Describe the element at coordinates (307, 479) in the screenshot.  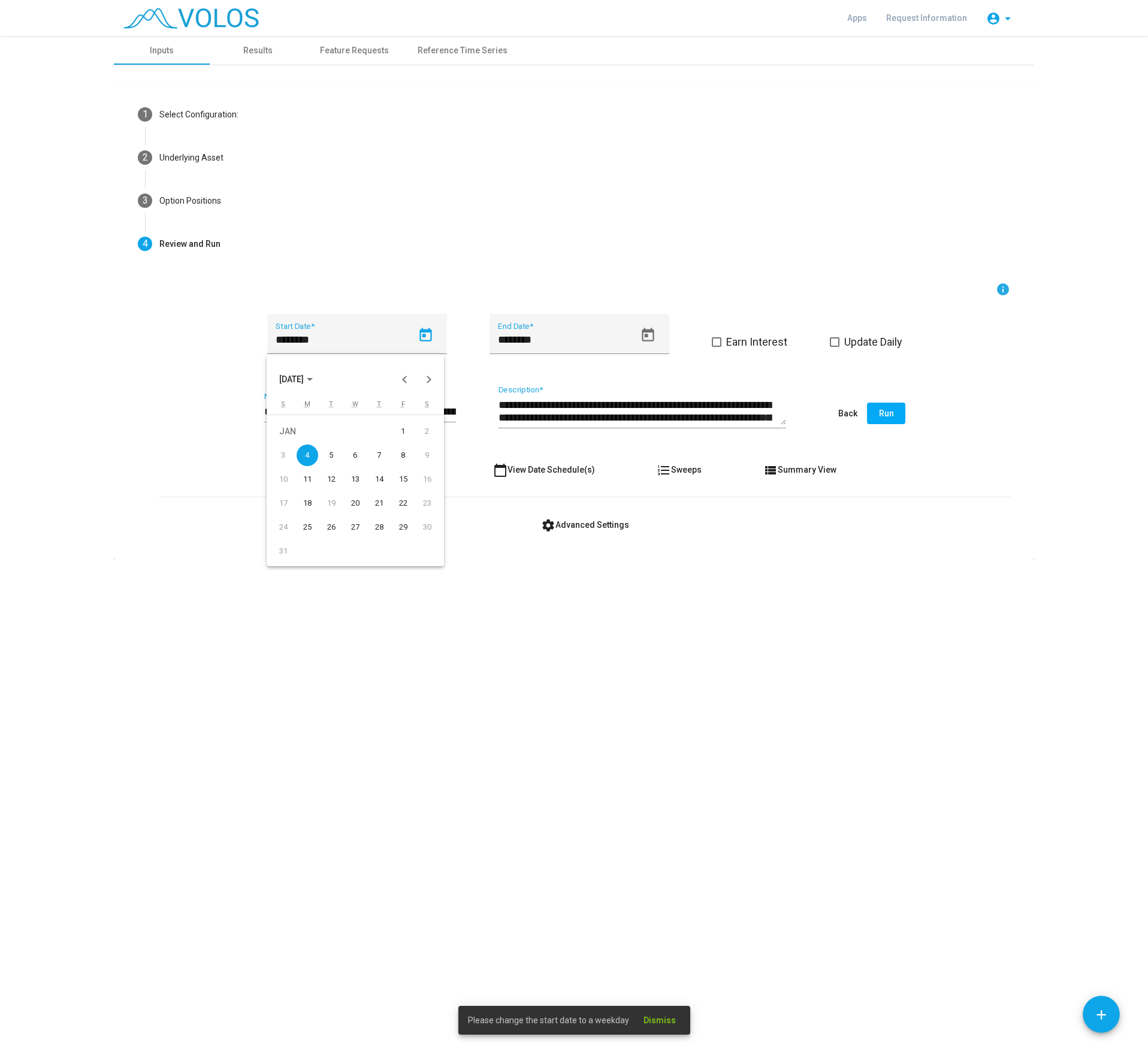
I see `td: January 11, 2016` at that location.